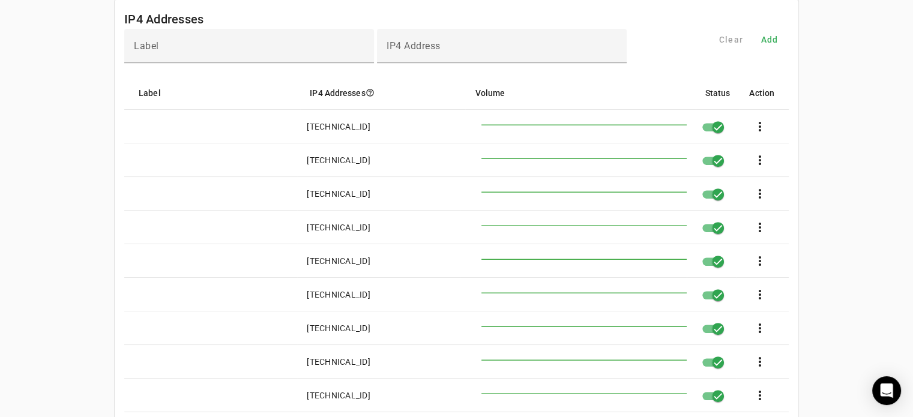 The image size is (913, 417). Describe the element at coordinates (212, 93) in the screenshot. I see `mat-header-cell: Label` at that location.